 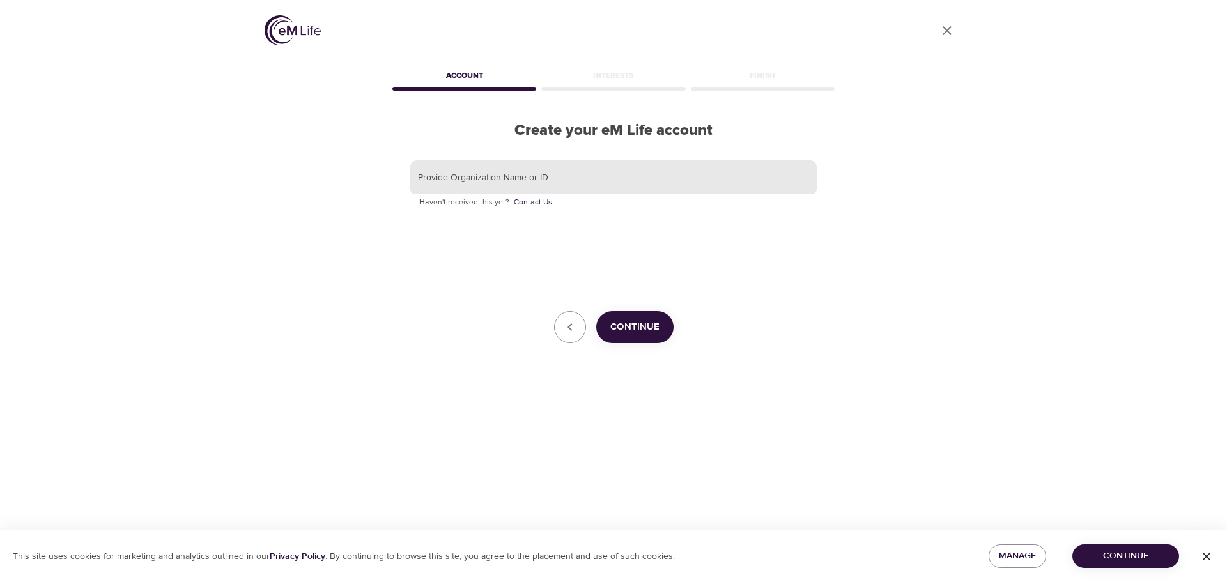 What do you see at coordinates (1018, 556) in the screenshot?
I see `span: Manage` at bounding box center [1018, 556].